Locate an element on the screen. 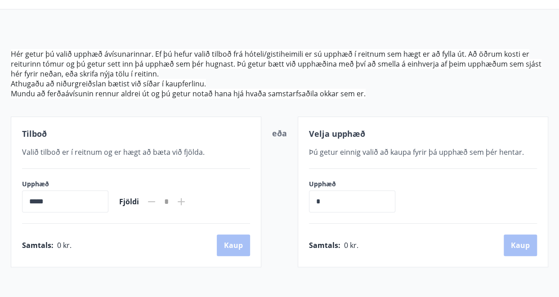  span: Mundu að ferðaávísunin rennur aldrei út og þú getur notað hana hjá hvaða samstarfsaðila okkar sem... is located at coordinates (188, 94).